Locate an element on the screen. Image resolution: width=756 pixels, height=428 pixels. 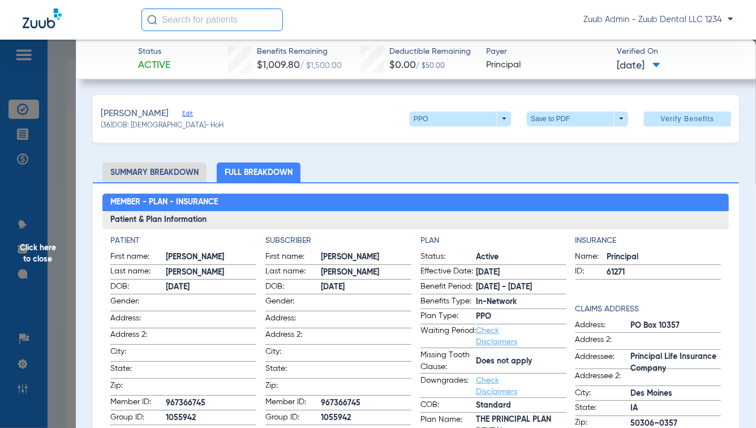
app-breakdown-title: Claims Address is located at coordinates (648, 309).